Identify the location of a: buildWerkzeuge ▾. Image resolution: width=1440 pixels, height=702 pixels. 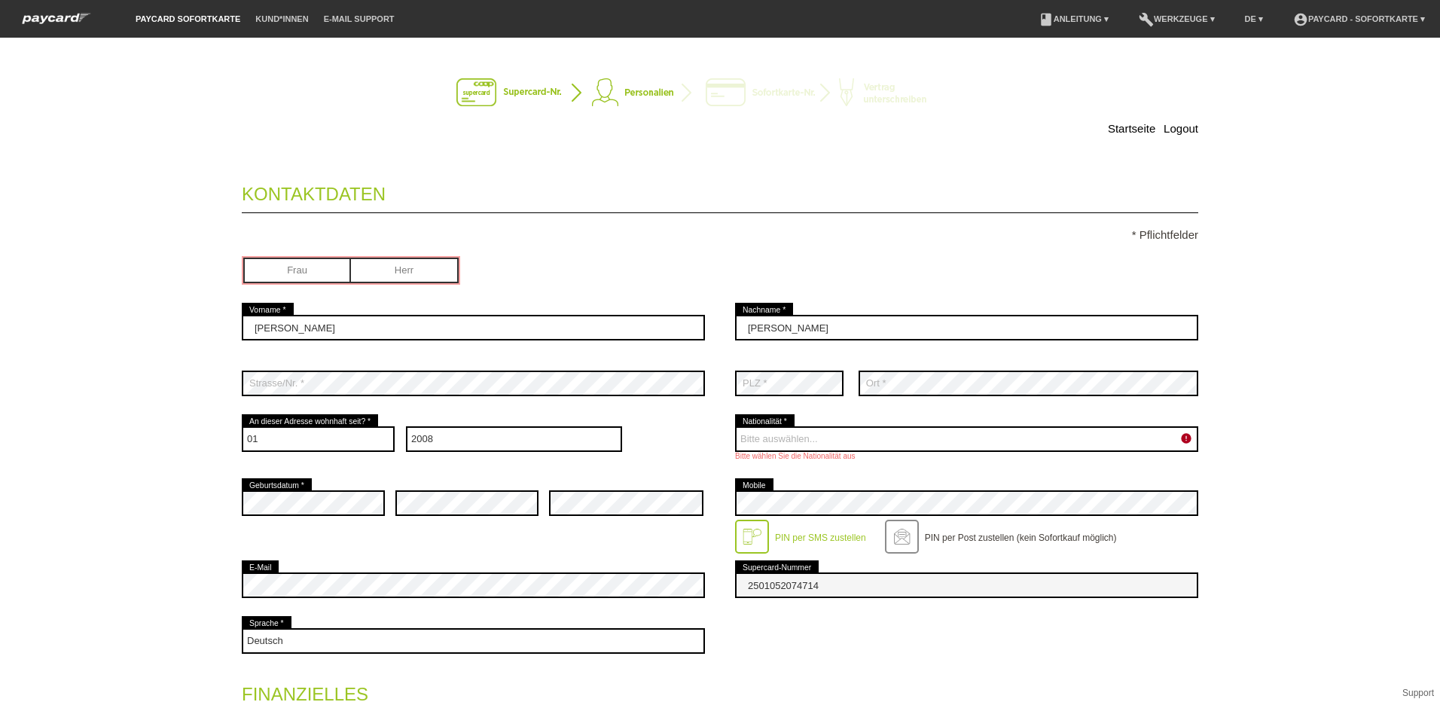
(1176, 19).